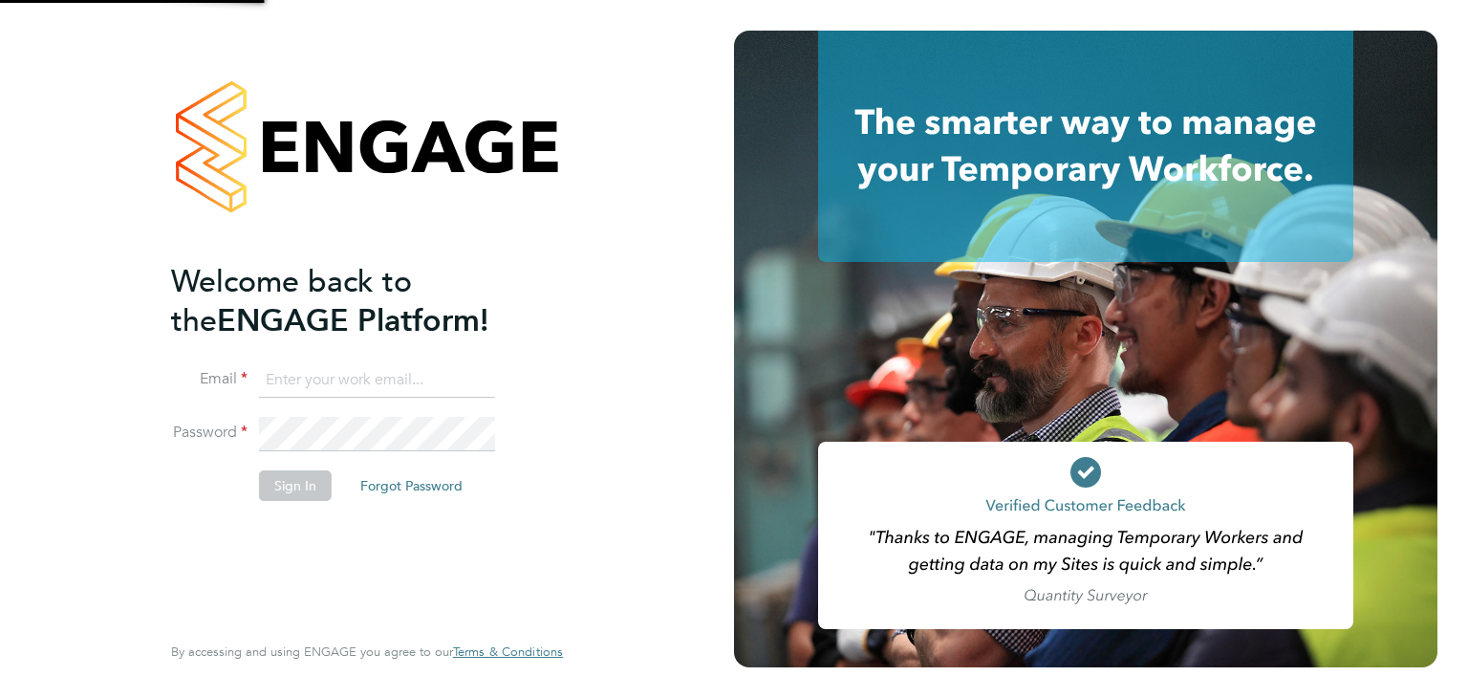 The width and height of the screenshot is (1468, 698). What do you see at coordinates (367, 651) in the screenshot?
I see `span: By accessing and using ENGAGE you agree to our` at bounding box center [367, 651].